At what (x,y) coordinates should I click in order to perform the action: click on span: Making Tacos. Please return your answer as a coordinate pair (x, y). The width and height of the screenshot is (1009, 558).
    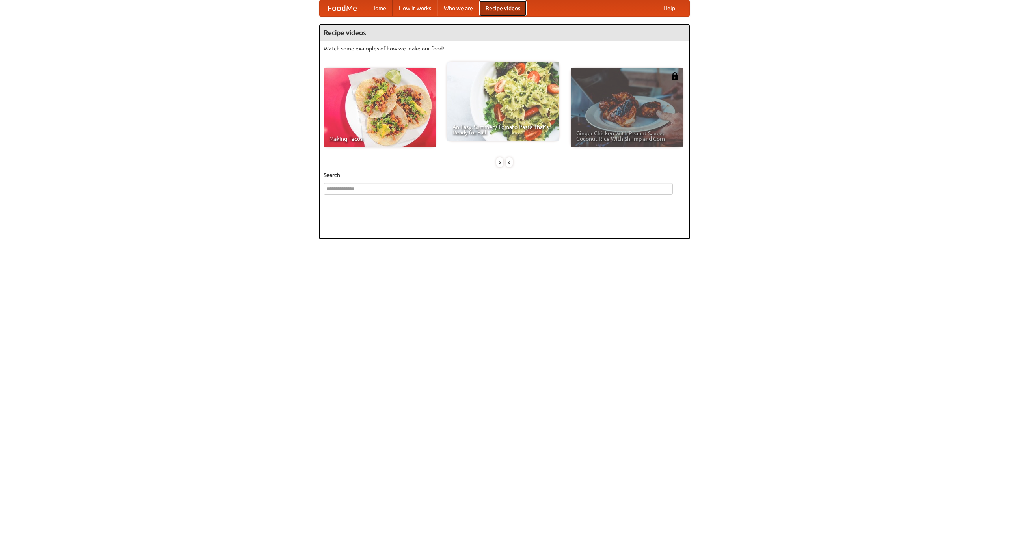
    Looking at the image, I should click on (380, 139).